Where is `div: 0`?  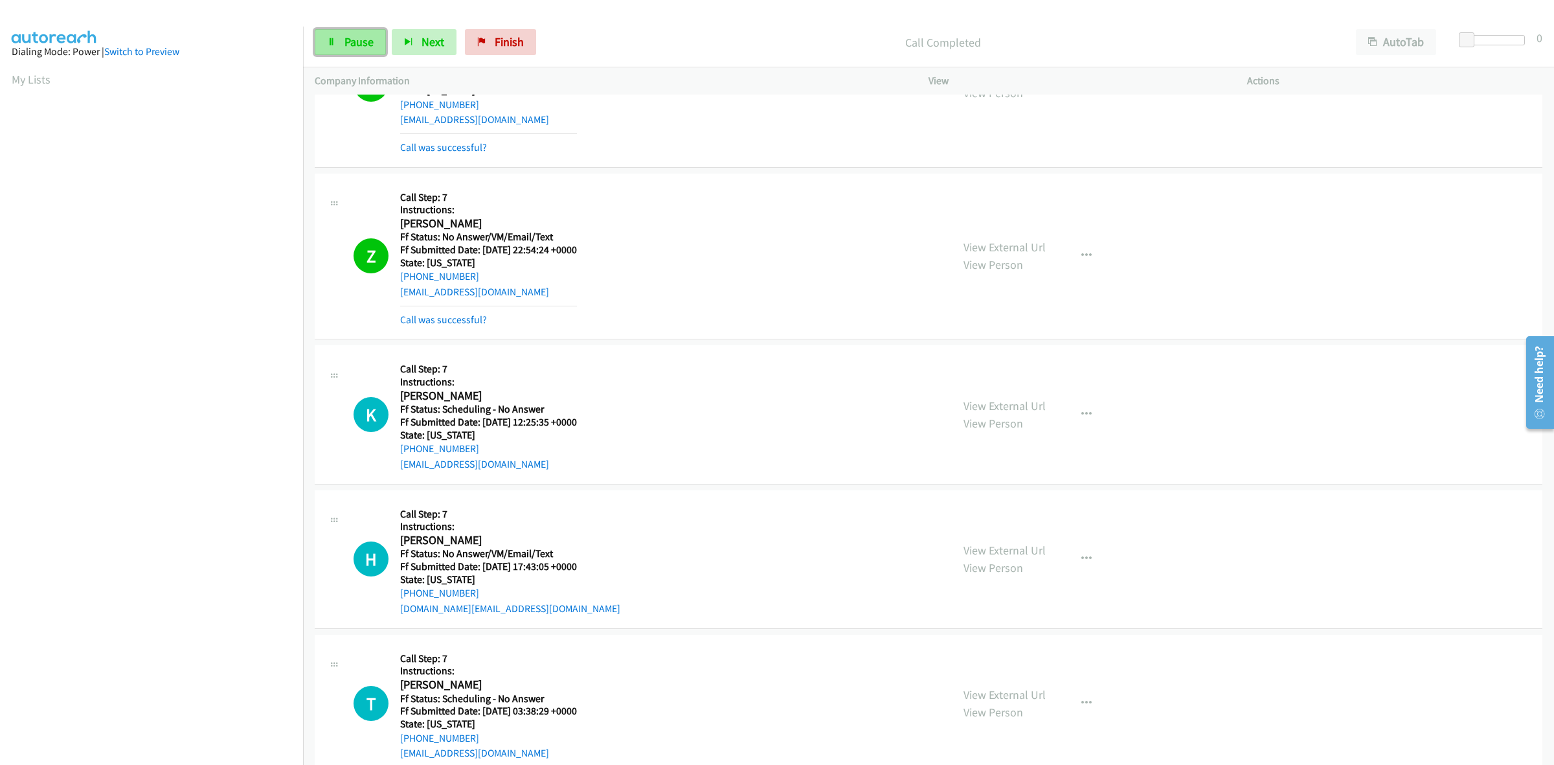 div: 0 is located at coordinates (1539, 38).